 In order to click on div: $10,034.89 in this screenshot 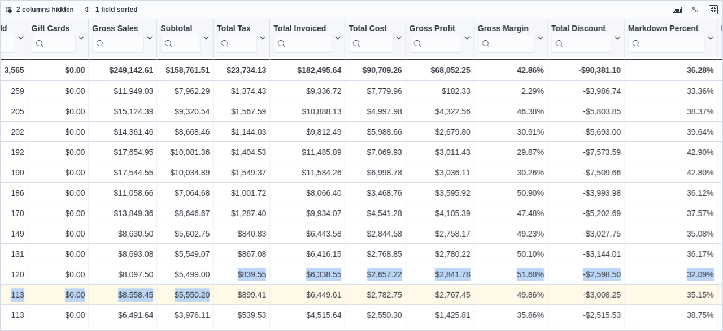, I will do `click(185, 172)`.